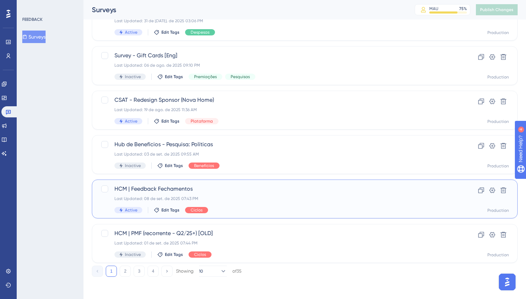  What do you see at coordinates (277, 189) in the screenshot?
I see `span: HCM | Feedback Fechamentos` at bounding box center [277, 189].